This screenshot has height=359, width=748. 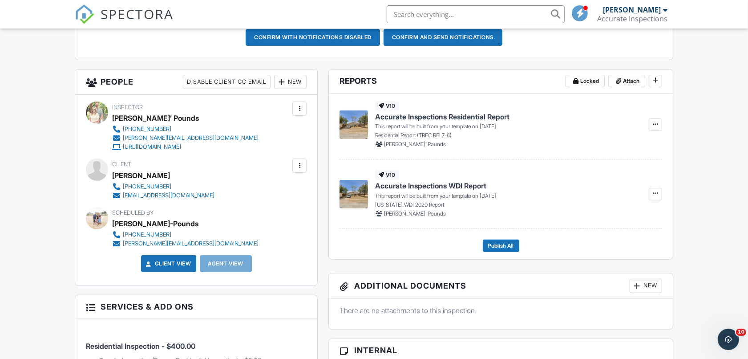 What do you see at coordinates (85, 14) in the screenshot?
I see `img: The Best Home Inspection Software - Spectora` at bounding box center [85, 14].